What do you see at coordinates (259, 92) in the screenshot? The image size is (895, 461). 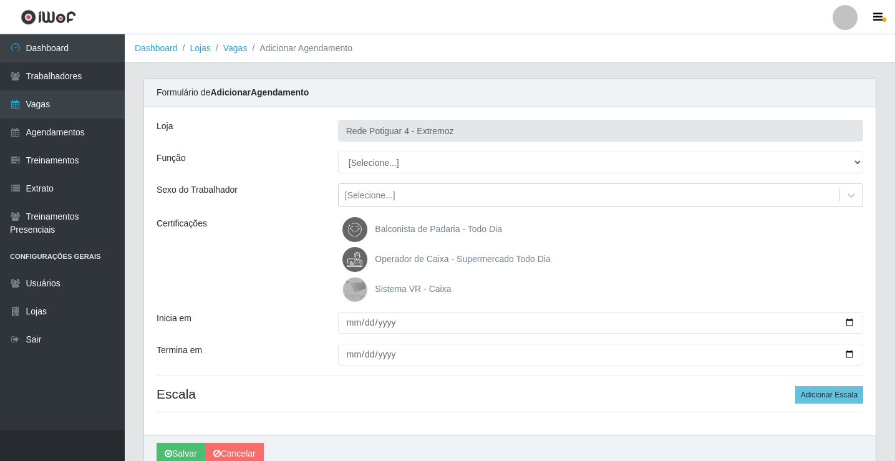 I see `strong: Adicionar Agendamento` at bounding box center [259, 92].